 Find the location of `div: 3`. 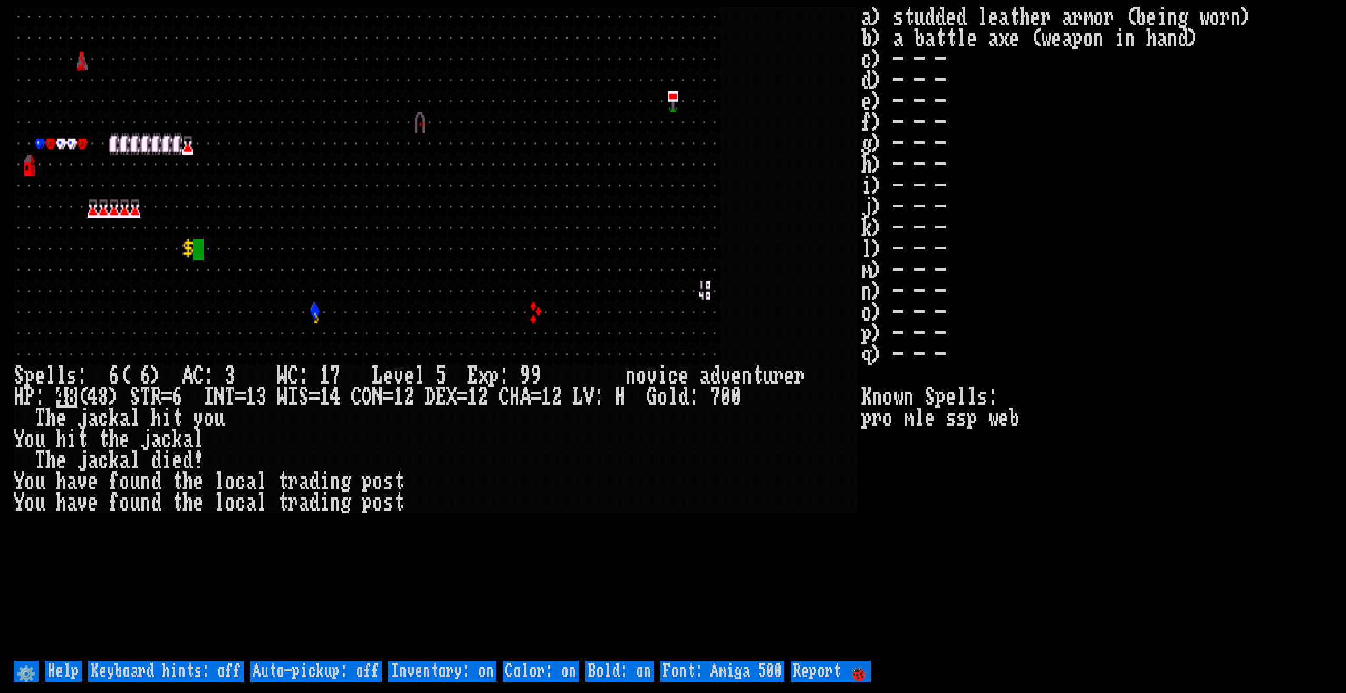

div: 3 is located at coordinates (262, 397).